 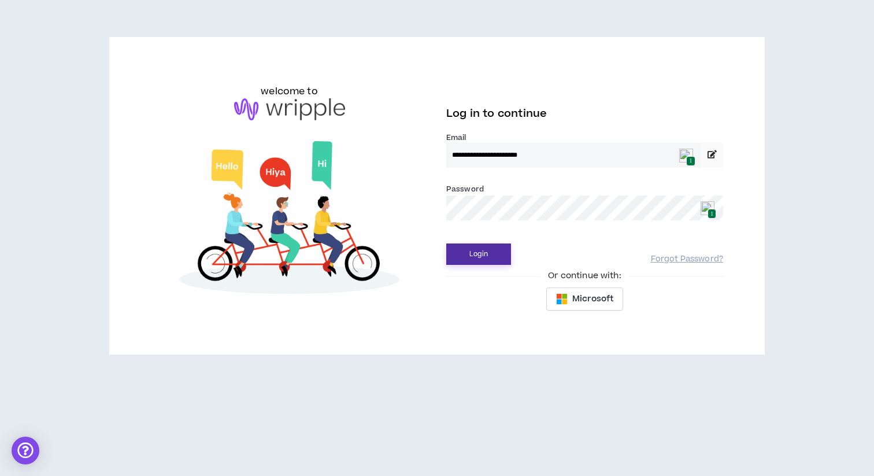 I want to click on div: Open Intercom Messenger, so click(x=25, y=450).